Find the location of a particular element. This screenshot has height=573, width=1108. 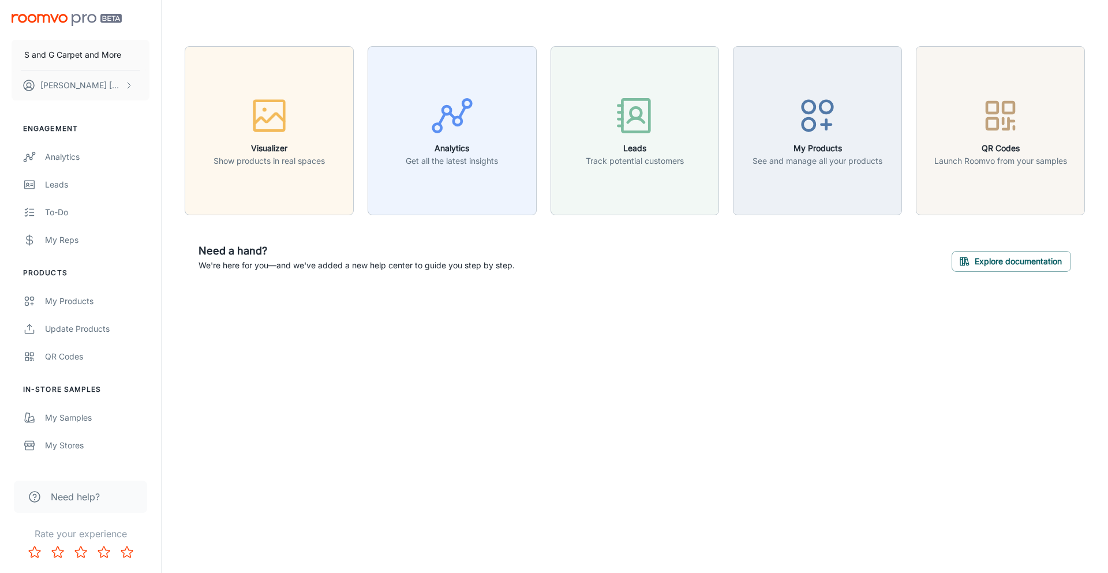

a: QR CodesLaunch Roomvo from your samples is located at coordinates (1000, 130).